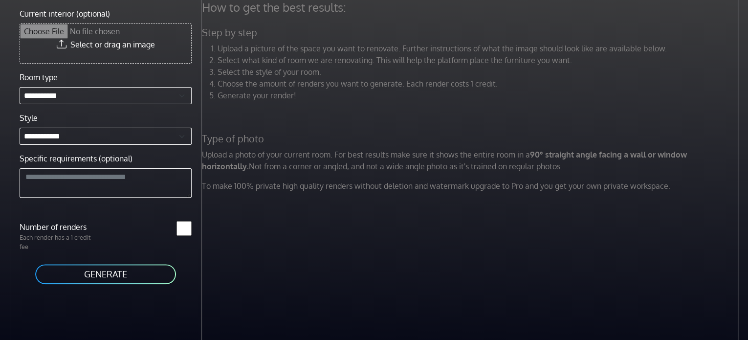 This screenshot has height=340, width=748. Describe the element at coordinates (65, 14) in the screenshot. I see `label: Current interior (optional)` at that location.